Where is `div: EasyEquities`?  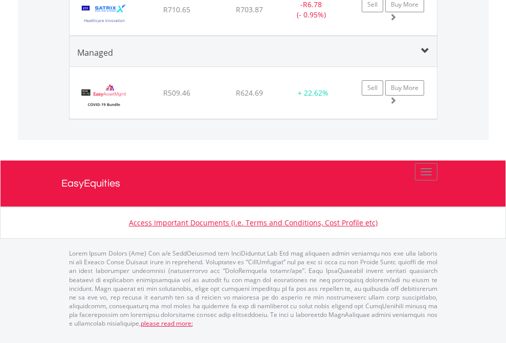
div: EasyEquities is located at coordinates (253, 184).